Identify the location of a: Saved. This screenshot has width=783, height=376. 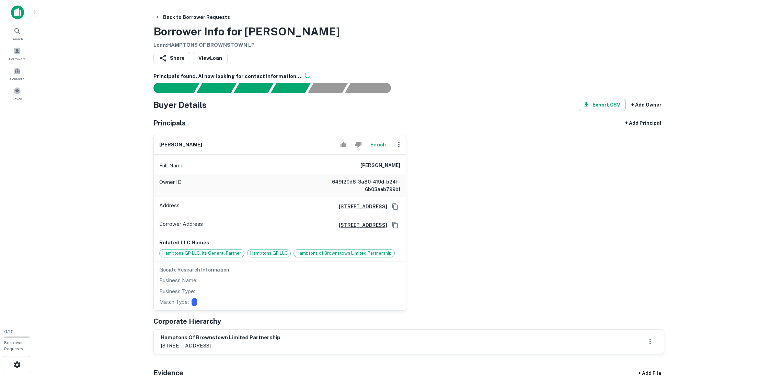
(17, 93).